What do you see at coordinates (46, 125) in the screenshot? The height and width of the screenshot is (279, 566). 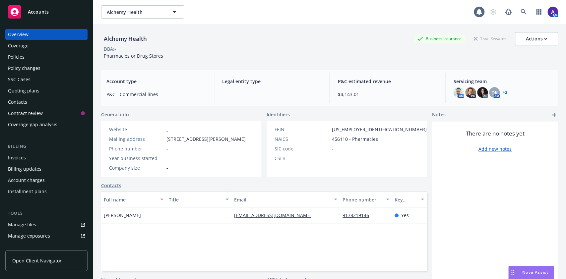 I see `a: Coverage gap analysis` at bounding box center [46, 125].